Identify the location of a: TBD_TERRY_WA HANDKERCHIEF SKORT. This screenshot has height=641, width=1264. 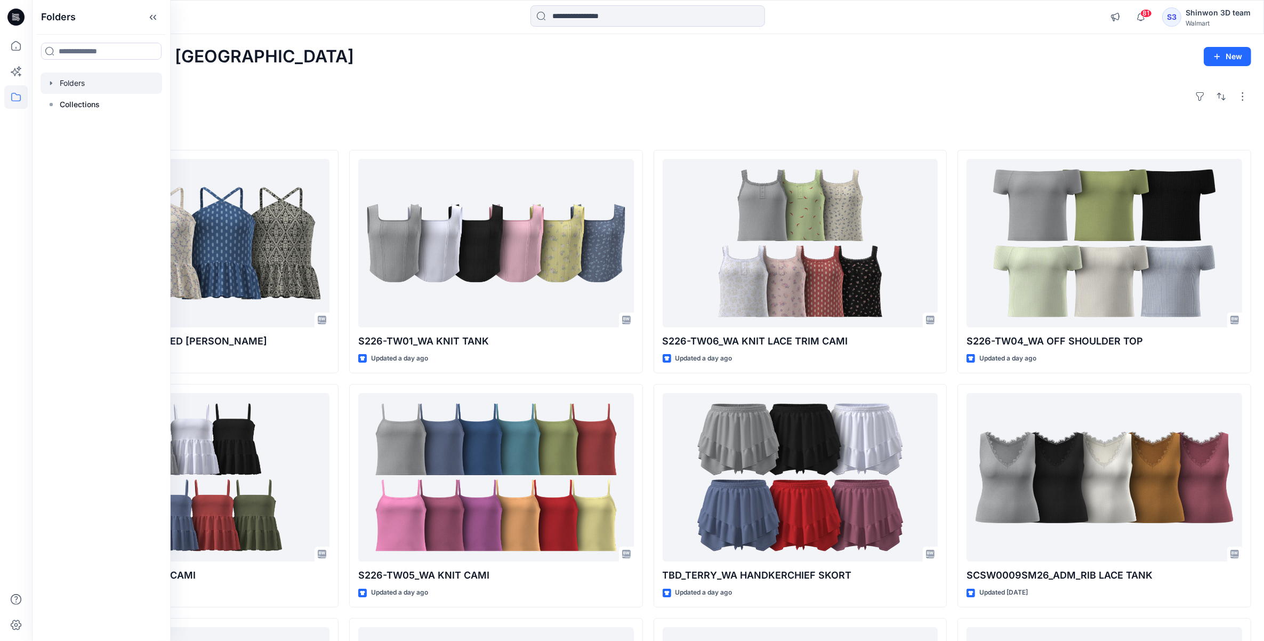
(800, 477).